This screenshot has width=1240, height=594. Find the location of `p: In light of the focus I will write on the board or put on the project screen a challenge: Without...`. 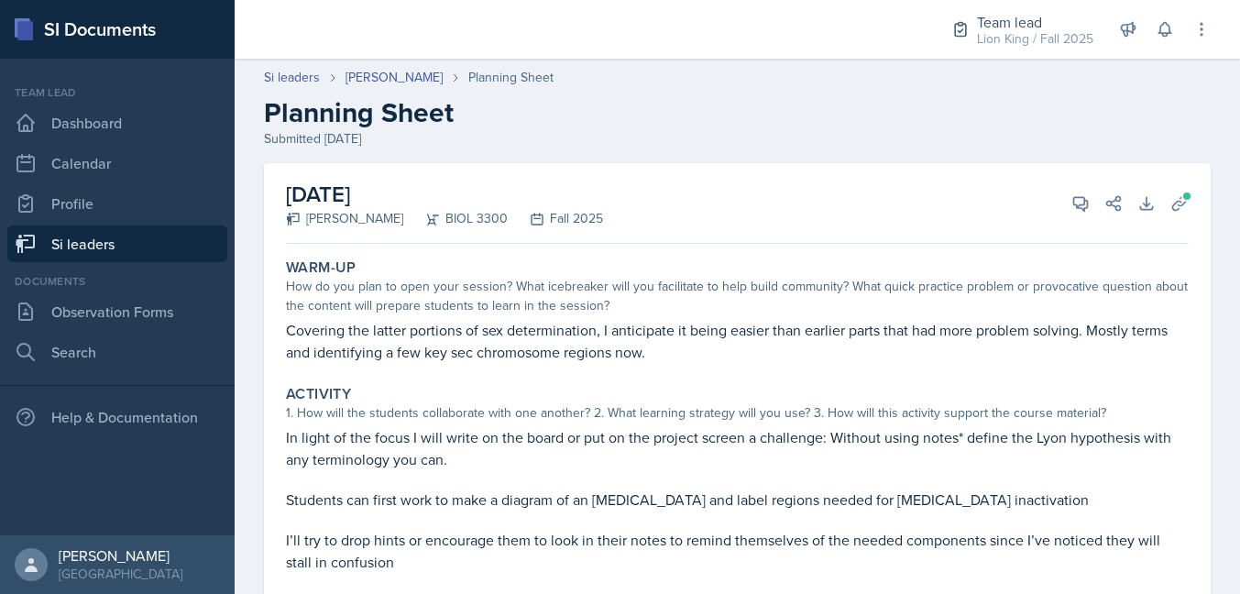

p: In light of the focus I will write on the board or put on the project screen a challenge: Without... is located at coordinates (737, 448).